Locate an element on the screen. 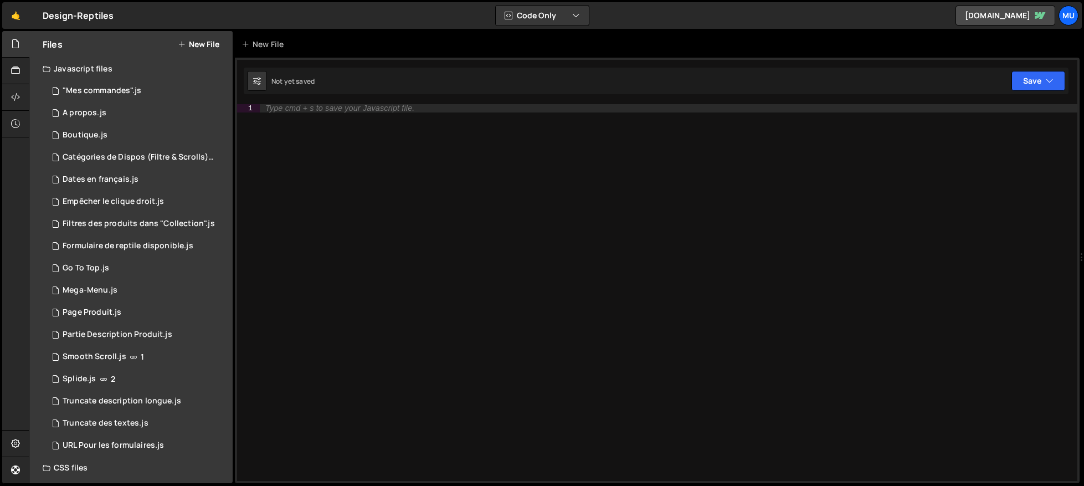 The width and height of the screenshot is (1084, 486). div: Truncate description longue.js is located at coordinates (122, 401).